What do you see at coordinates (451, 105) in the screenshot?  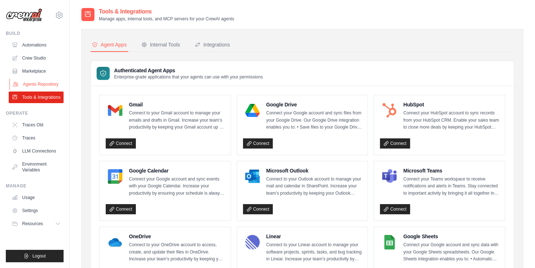 I see `h4: HubSpot` at bounding box center [451, 105].